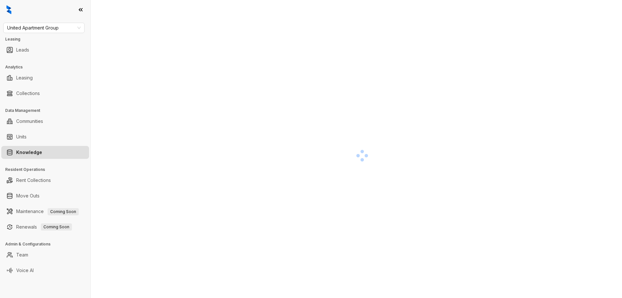 This screenshot has height=298, width=622. I want to click on h3: Resident Operations, so click(48, 169).